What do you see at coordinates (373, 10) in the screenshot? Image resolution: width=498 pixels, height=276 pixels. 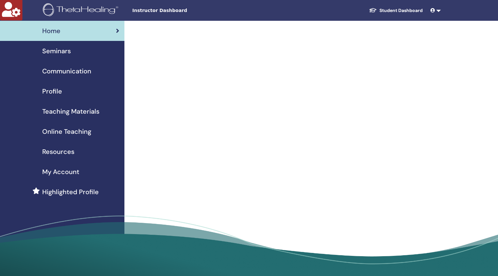 I see `img: graduation-cap-white.svg` at bounding box center [373, 10].